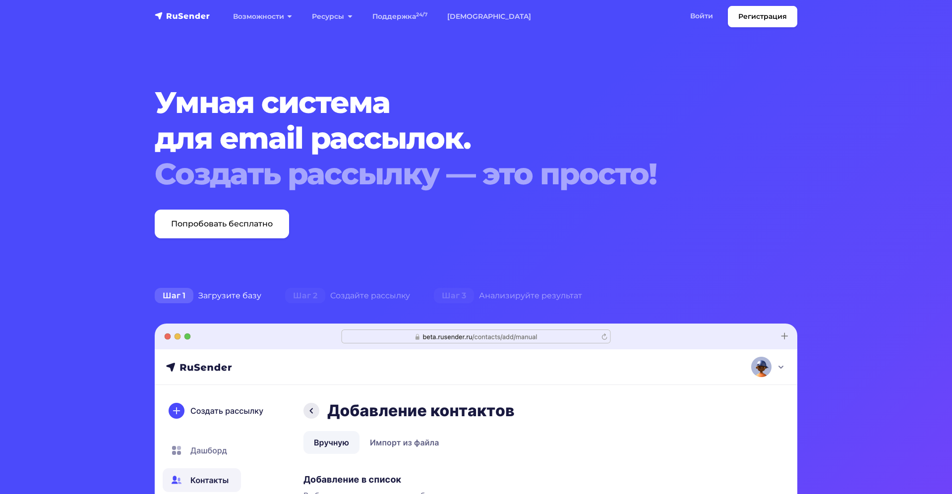  What do you see at coordinates (508, 296) in the screenshot?
I see `div: Анализируйте результат` at bounding box center [508, 296].